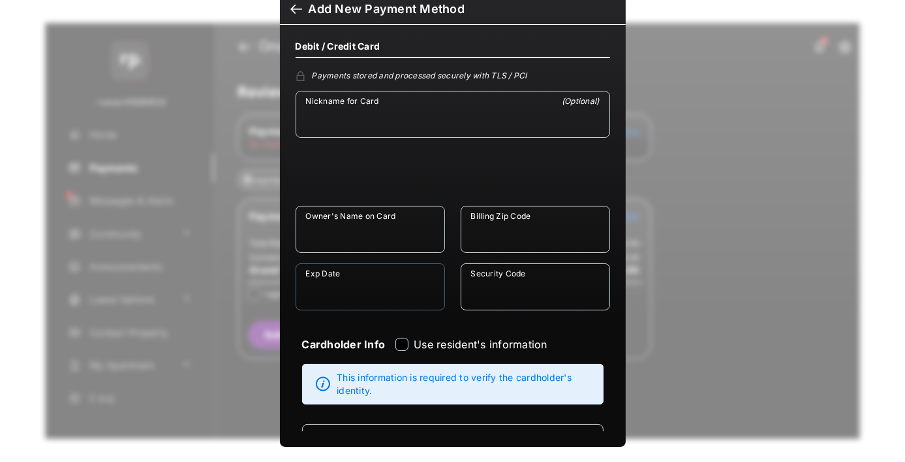  Describe the element at coordinates (386, 9) in the screenshot. I see `div: Add New Payment Method` at that location.